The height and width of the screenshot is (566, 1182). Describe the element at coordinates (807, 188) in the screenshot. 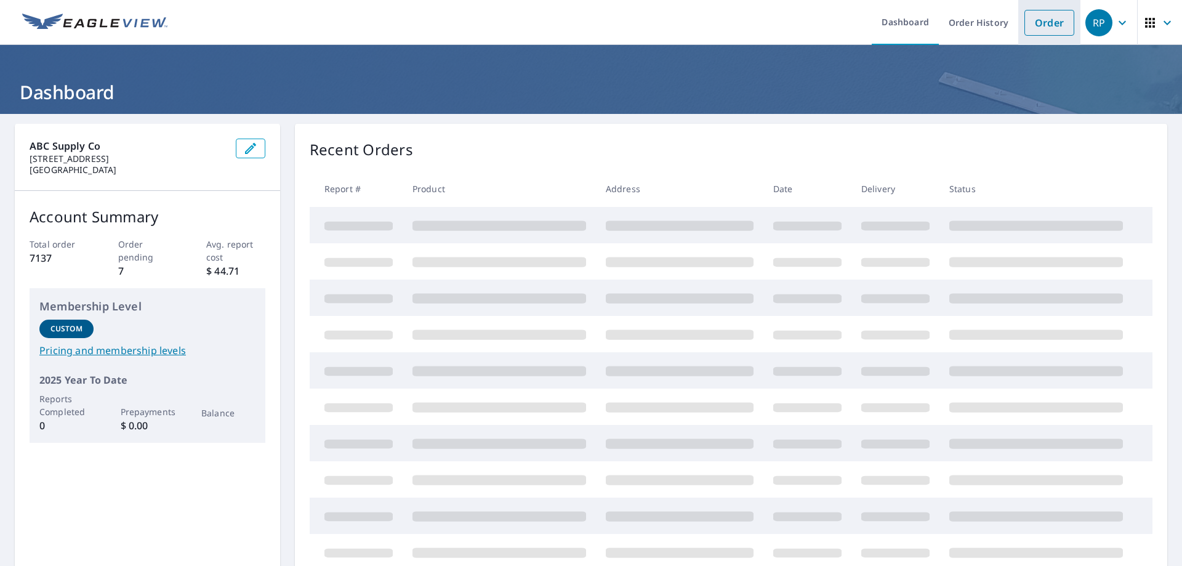

I see `th: Date` at that location.